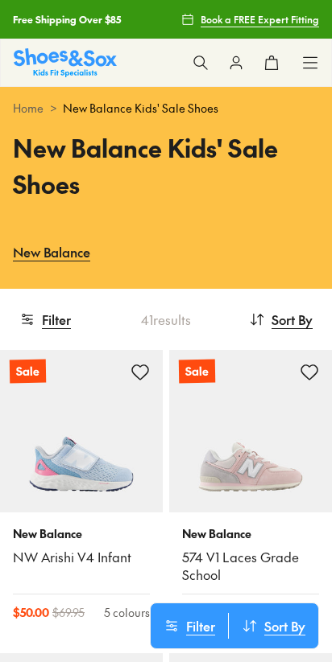 The height and width of the screenshot is (662, 332). I want to click on div: 5 colours, so click(126, 613).